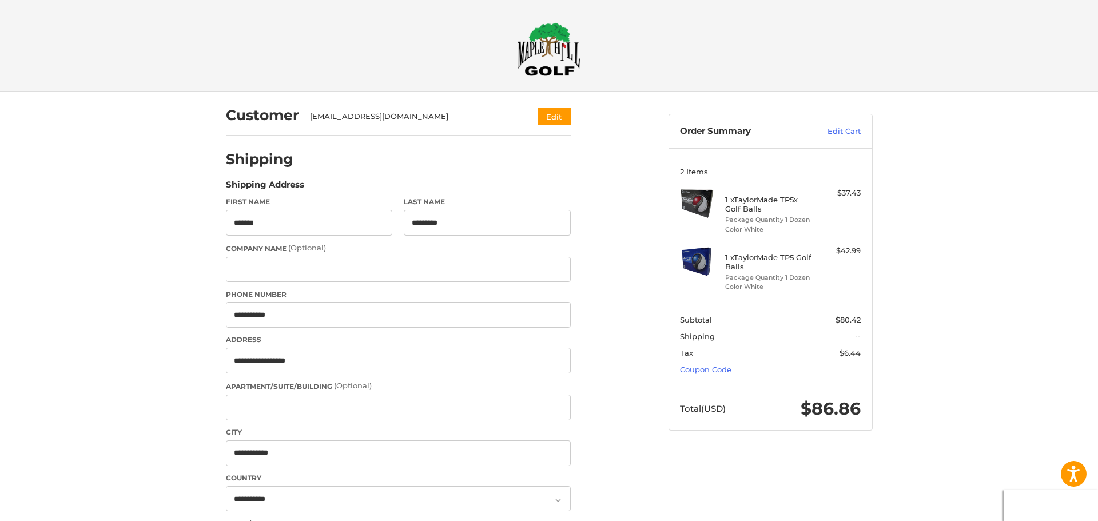 Image resolution: width=1098 pixels, height=521 pixels. What do you see at coordinates (830, 408) in the screenshot?
I see `span: $86.86` at bounding box center [830, 408].